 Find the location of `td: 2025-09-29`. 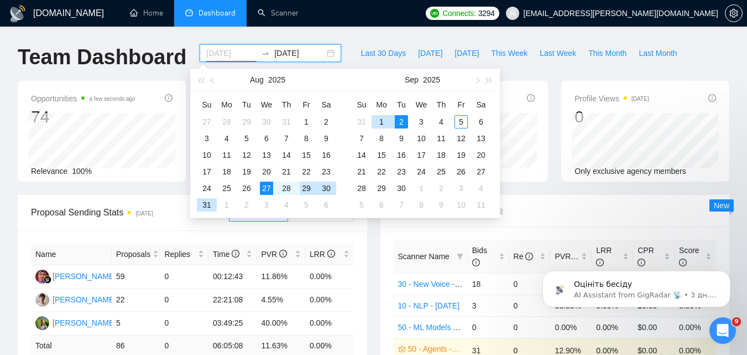

td: 2025-09-29 is located at coordinates (382, 188).